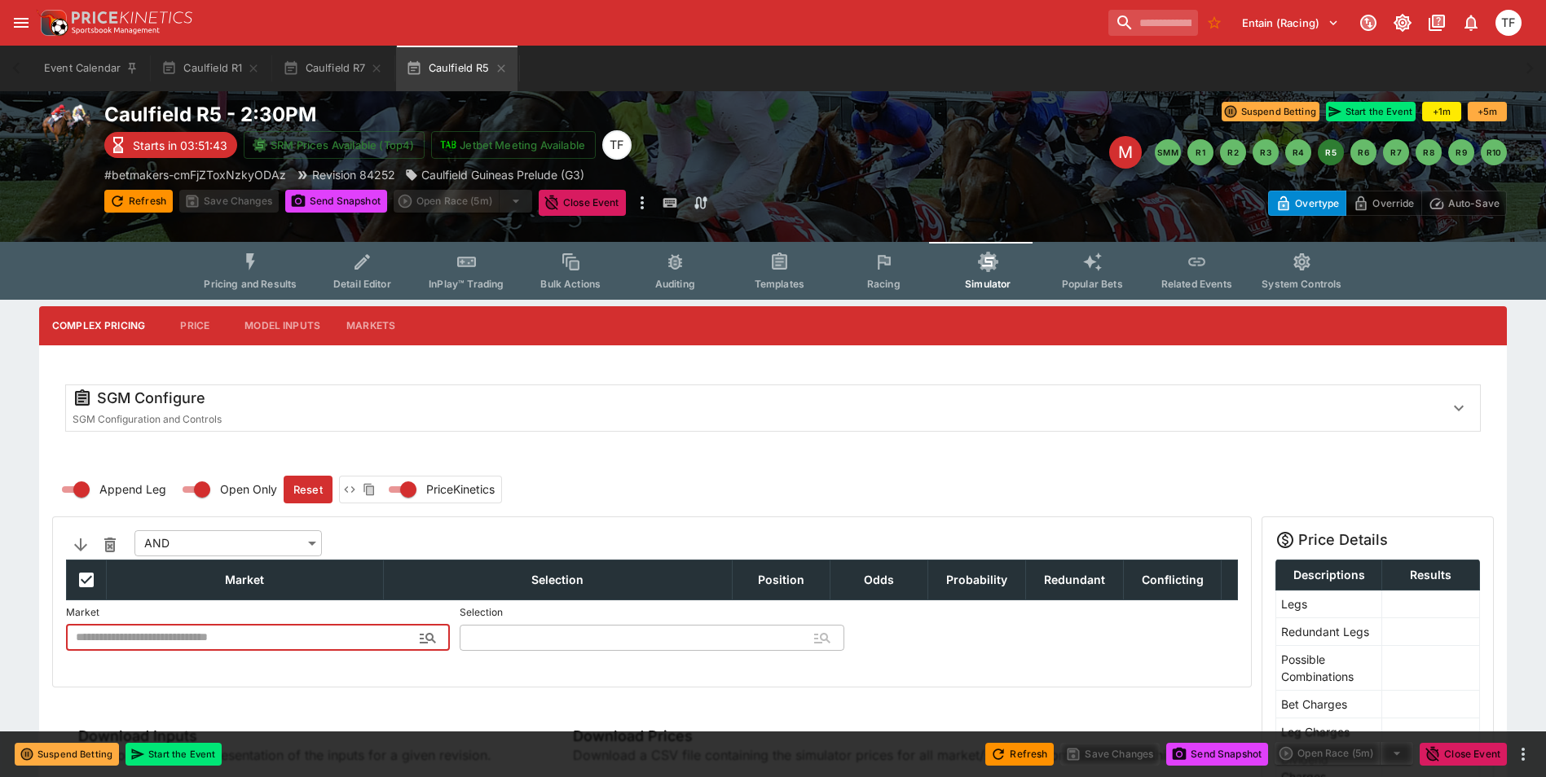 Image resolution: width=1546 pixels, height=777 pixels. What do you see at coordinates (779, 284) in the screenshot?
I see `span: Templates` at bounding box center [779, 284].